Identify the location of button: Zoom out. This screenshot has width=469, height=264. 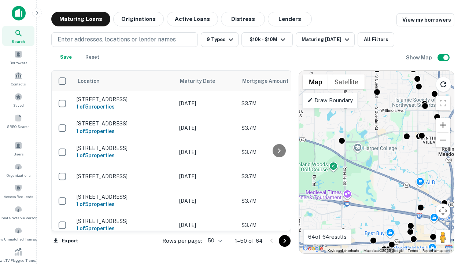
(443, 140).